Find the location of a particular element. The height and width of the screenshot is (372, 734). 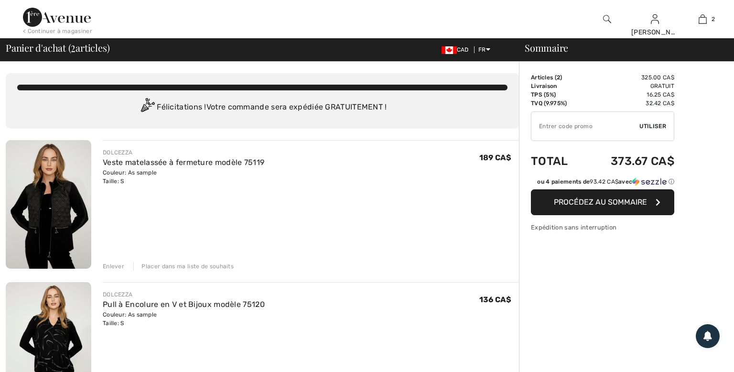

div: Expédition sans interruption is located at coordinates (603, 227).